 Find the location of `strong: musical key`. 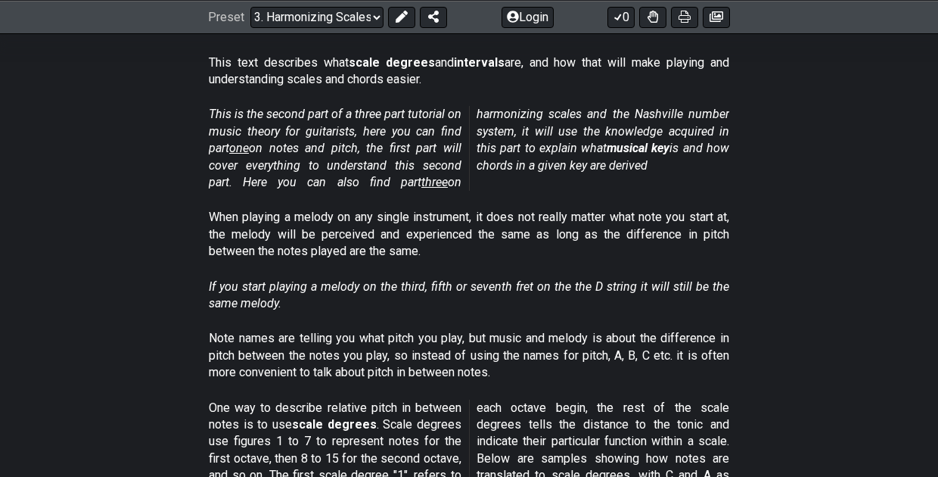

strong: musical key is located at coordinates (638, 148).